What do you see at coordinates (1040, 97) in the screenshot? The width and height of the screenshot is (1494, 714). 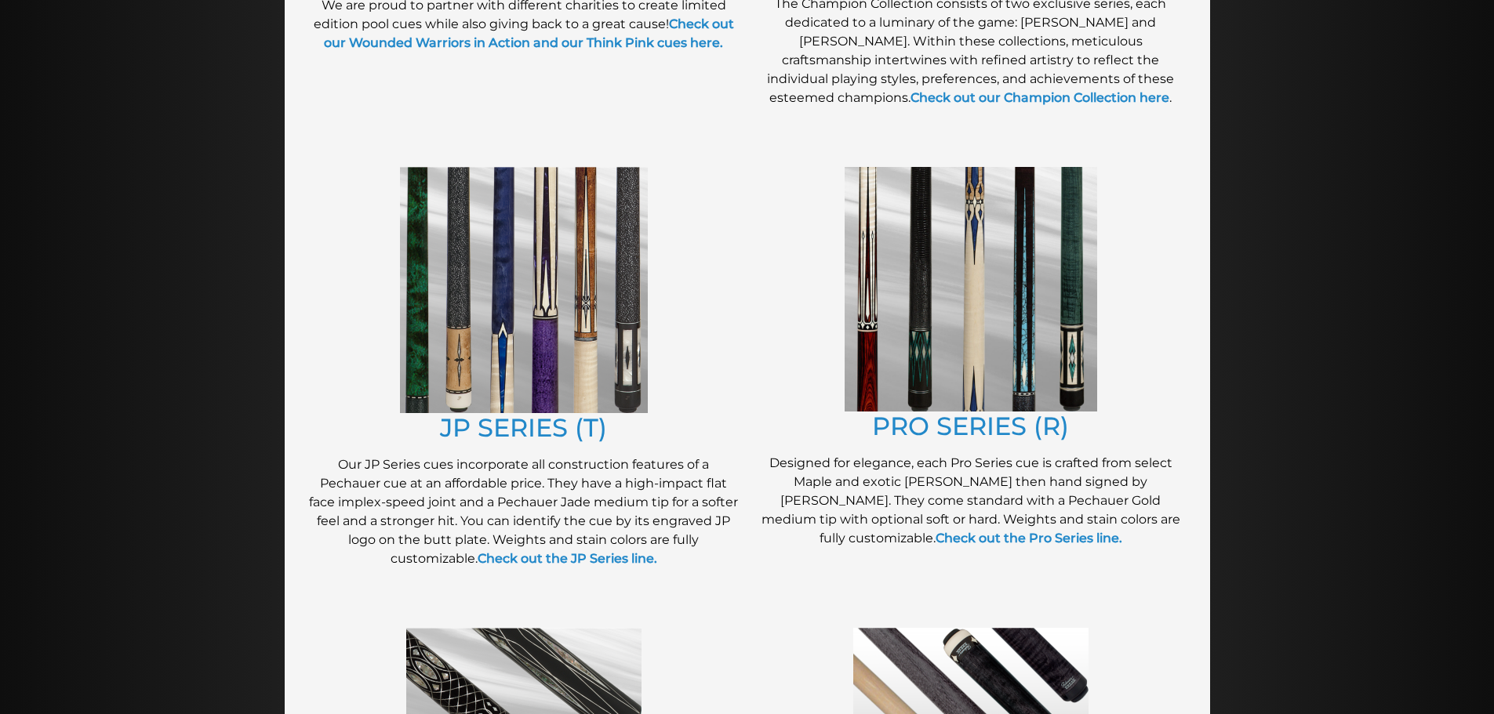 I see `a: Check out our Champion Collection here` at bounding box center [1040, 97].